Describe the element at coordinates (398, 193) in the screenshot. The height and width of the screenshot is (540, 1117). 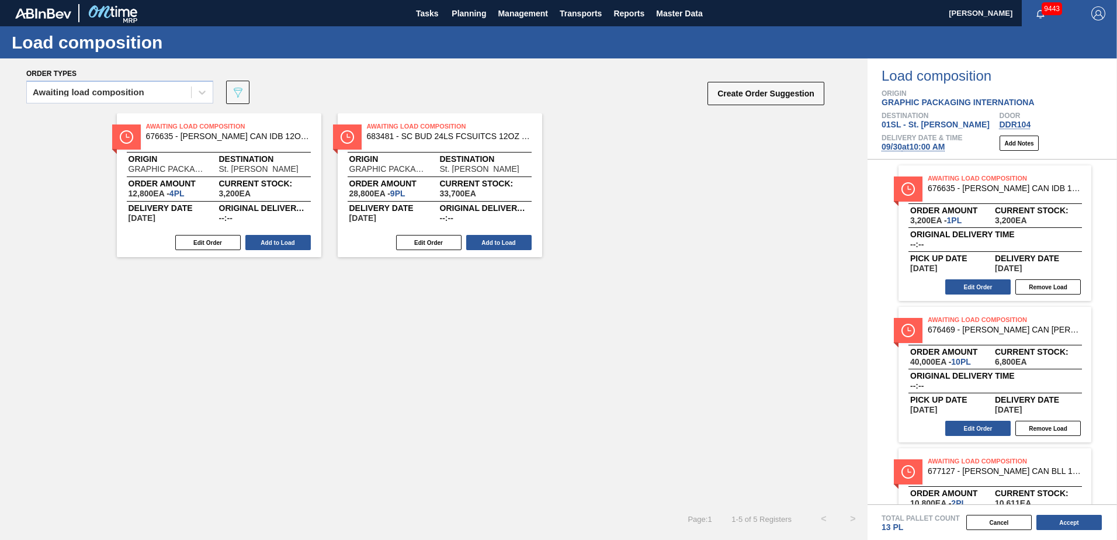
I see `span: 9,PL` at that location.